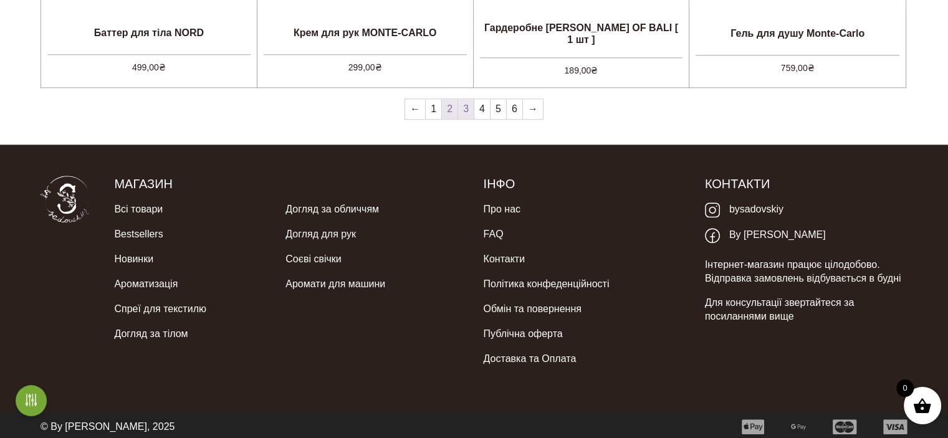 This screenshot has height=438, width=948. What do you see at coordinates (449, 109) in the screenshot?
I see `span: 2` at bounding box center [449, 109].